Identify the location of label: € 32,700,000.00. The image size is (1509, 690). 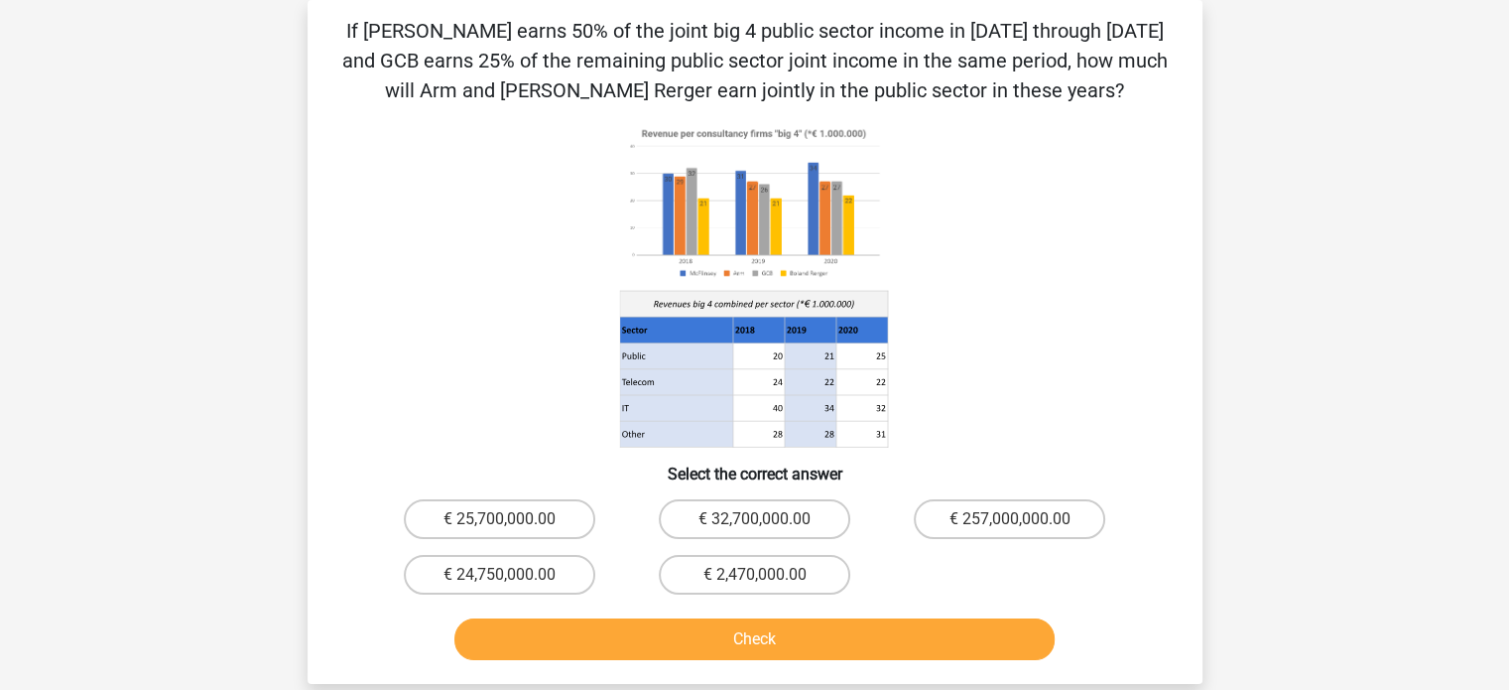
(754, 519).